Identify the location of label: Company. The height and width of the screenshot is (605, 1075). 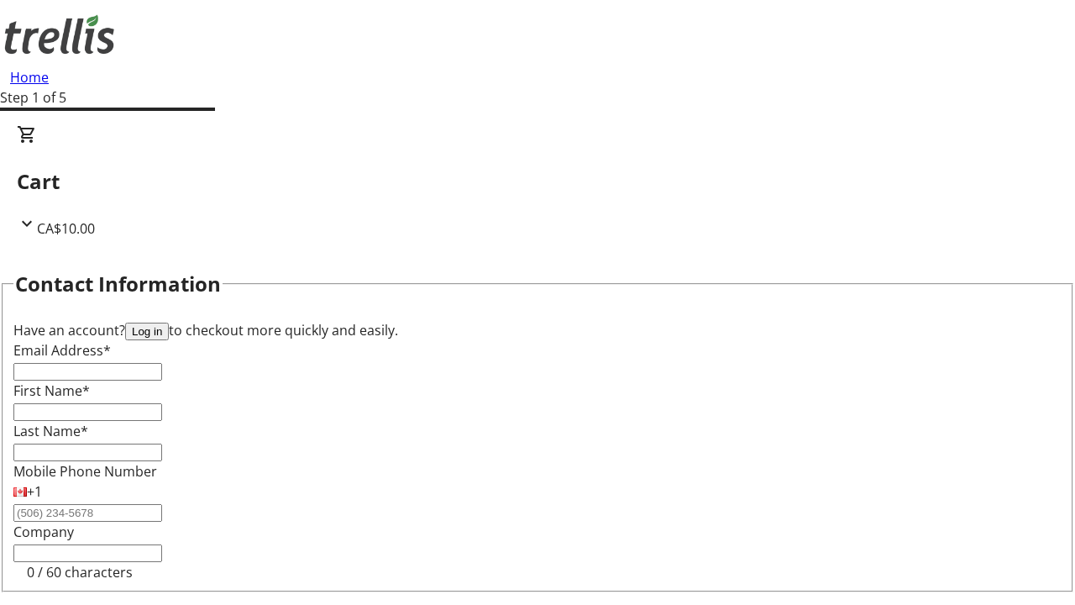
(44, 531).